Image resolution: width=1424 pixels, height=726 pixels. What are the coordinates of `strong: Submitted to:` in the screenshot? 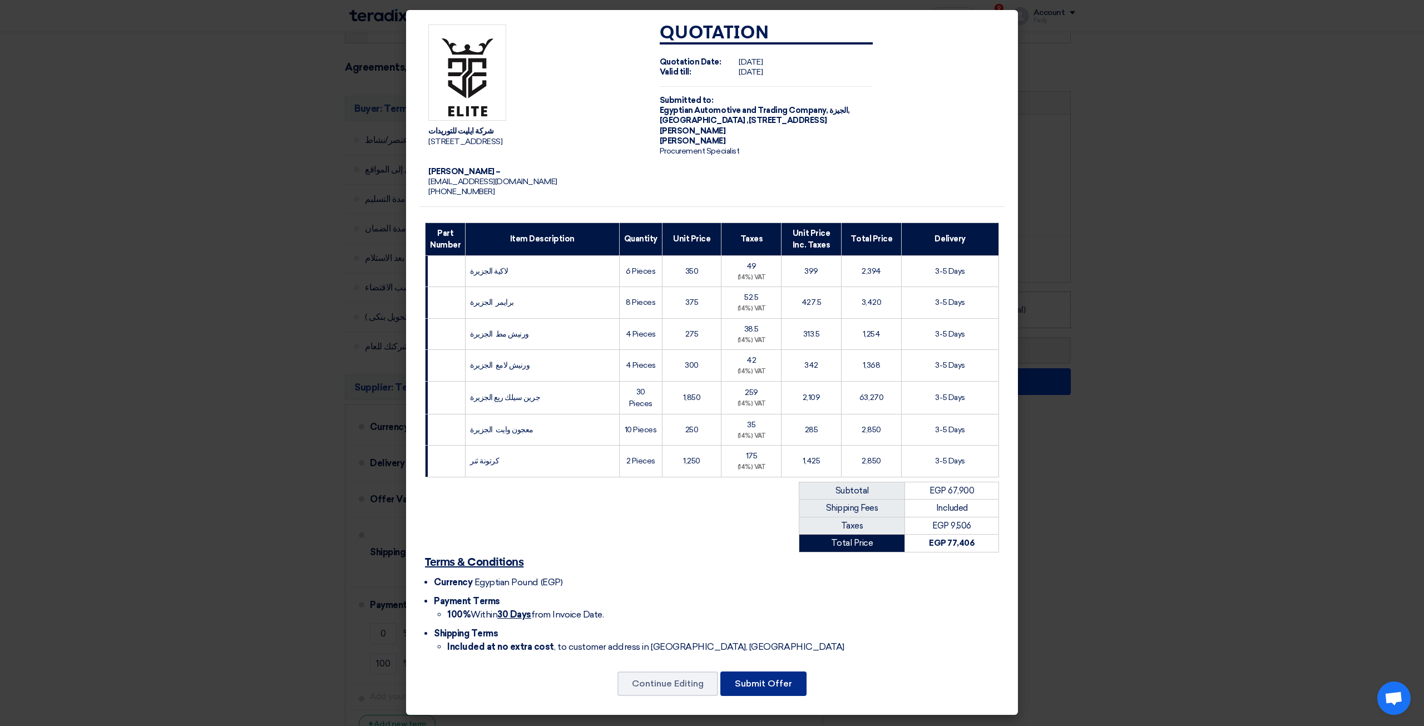 It's located at (686, 100).